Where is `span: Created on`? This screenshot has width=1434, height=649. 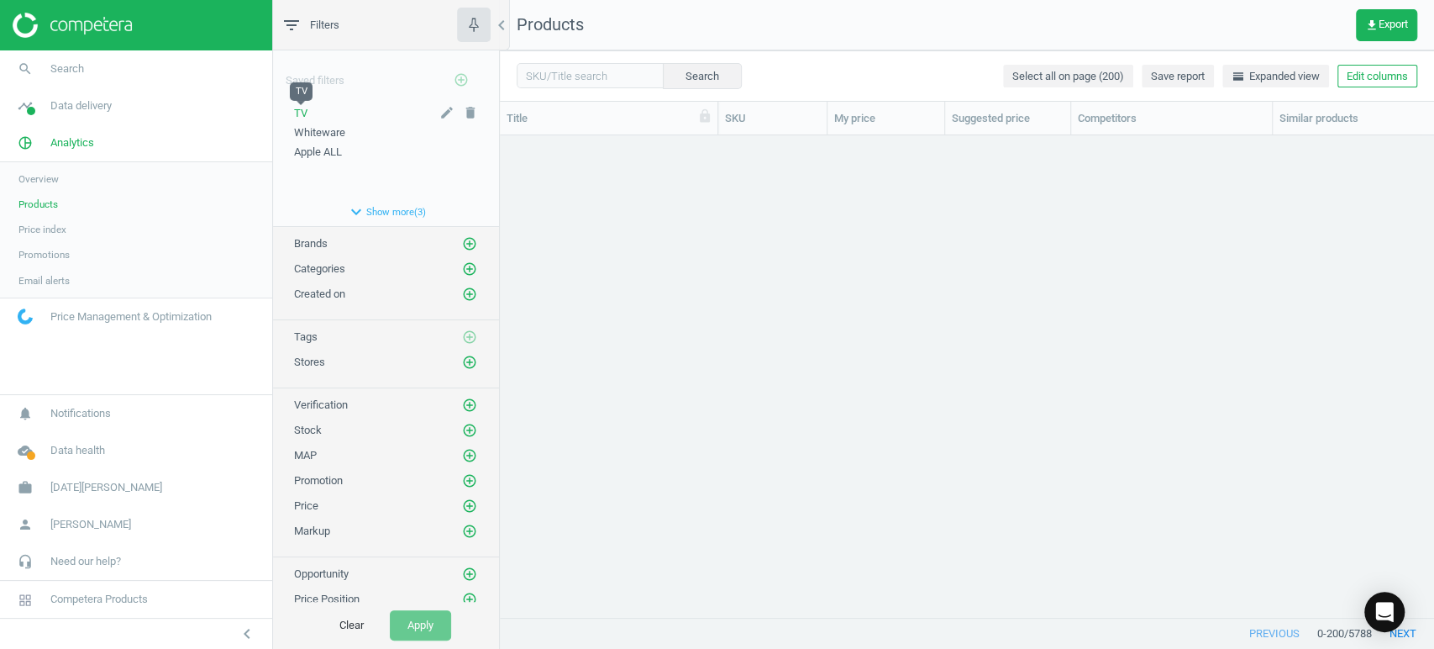
span: Created on is located at coordinates (319, 293).